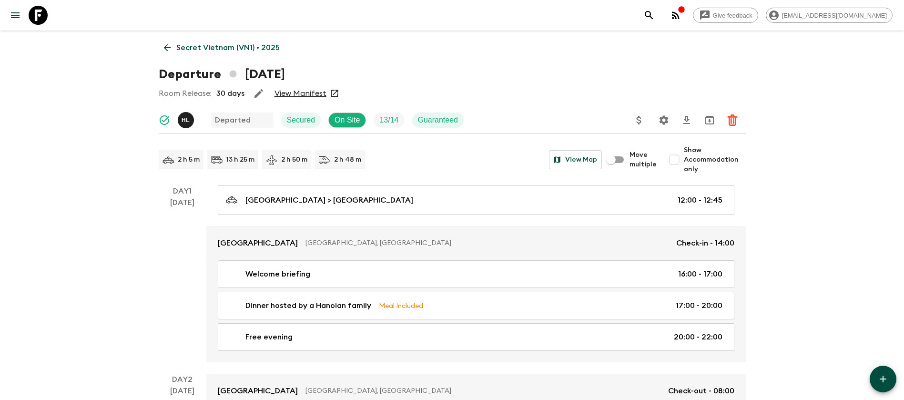 The image size is (904, 400). What do you see at coordinates (182, 191) in the screenshot?
I see `p: Day 1` at bounding box center [182, 191].